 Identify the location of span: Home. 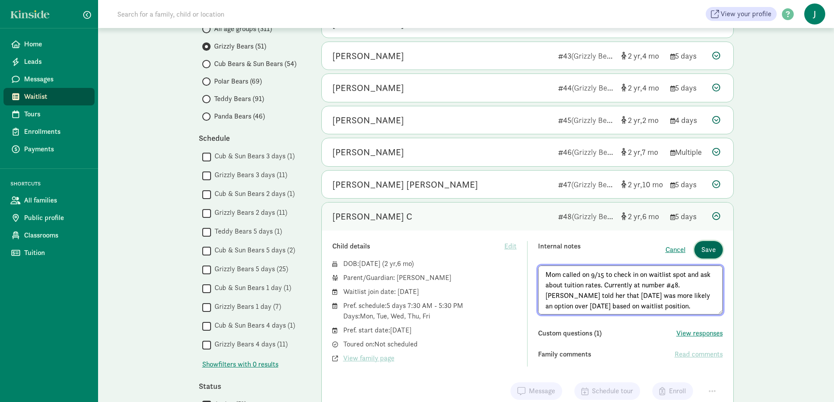
(56, 44).